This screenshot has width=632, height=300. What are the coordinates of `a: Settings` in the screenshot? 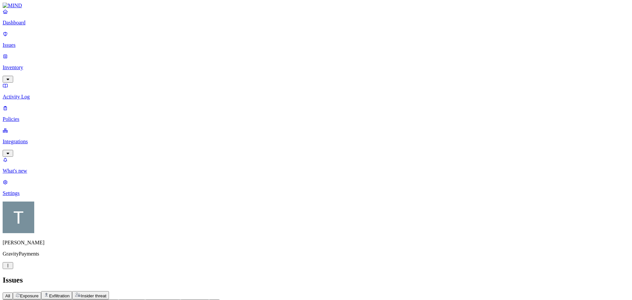 It's located at (316, 188).